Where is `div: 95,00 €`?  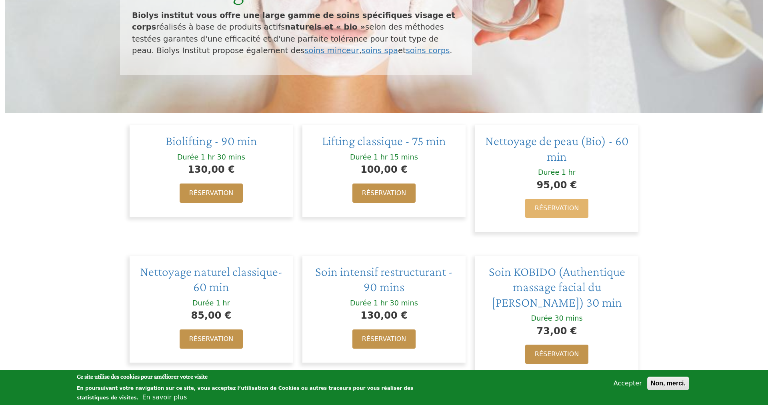
div: 95,00 € is located at coordinates (556, 185).